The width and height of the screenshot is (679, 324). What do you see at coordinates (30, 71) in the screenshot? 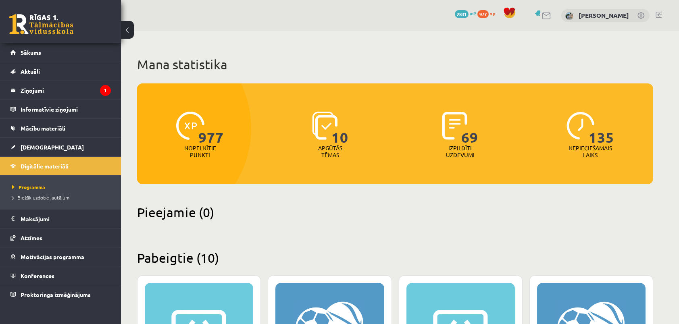
I see `span: Aktuāli` at bounding box center [30, 71].